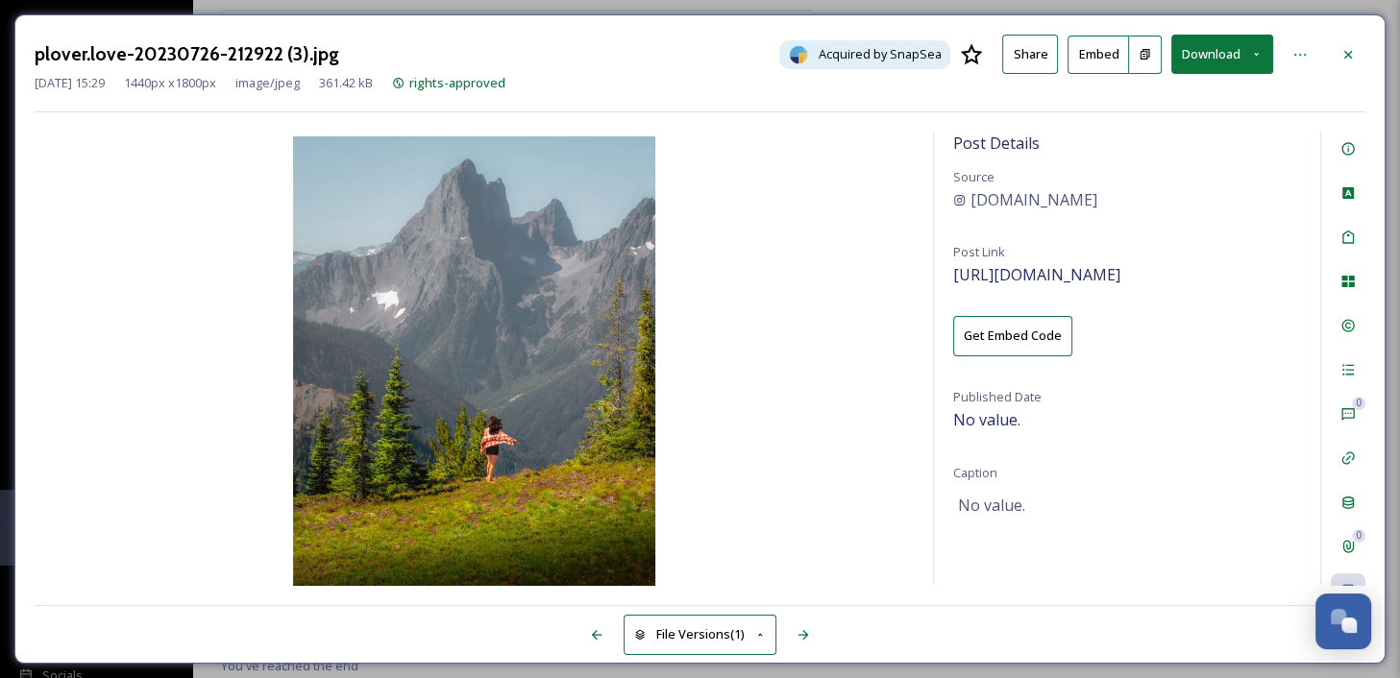  I want to click on button: Share, so click(1030, 54).